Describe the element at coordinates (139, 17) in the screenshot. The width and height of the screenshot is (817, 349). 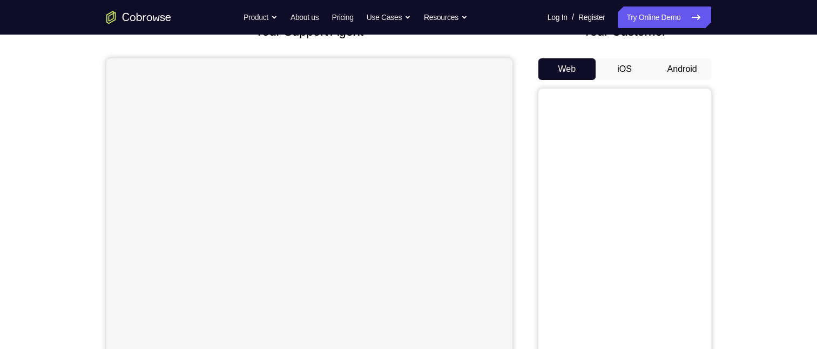
I see `a: Go to the home page` at that location.